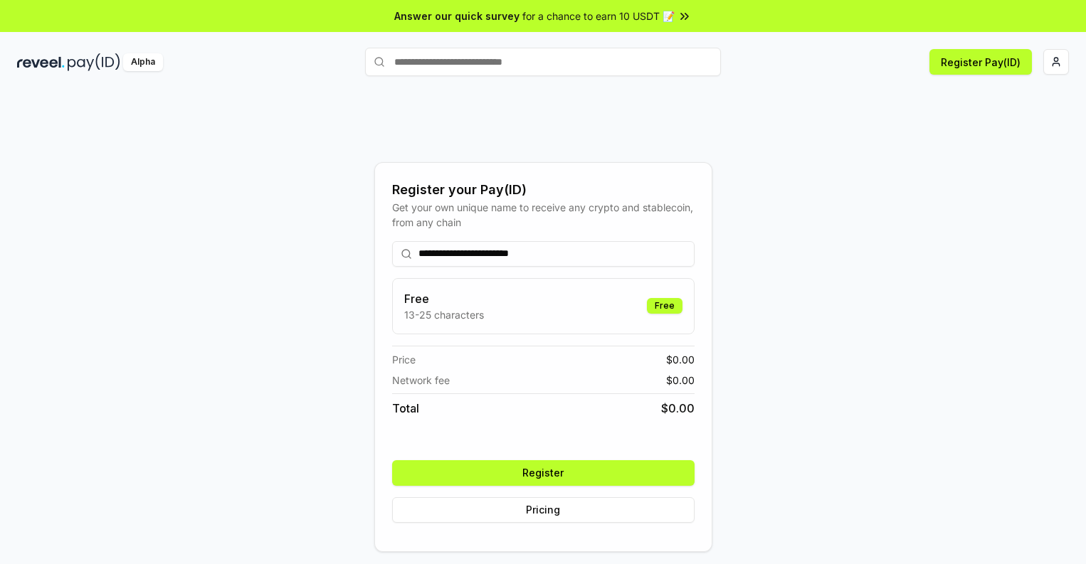  I want to click on div: Free, so click(665, 306).